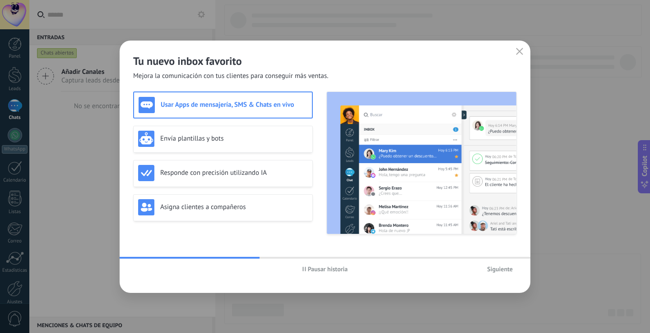 This screenshot has height=333, width=650. Describe the element at coordinates (234, 139) in the screenshot. I see `h3: Envía plantillas y bots` at that location.